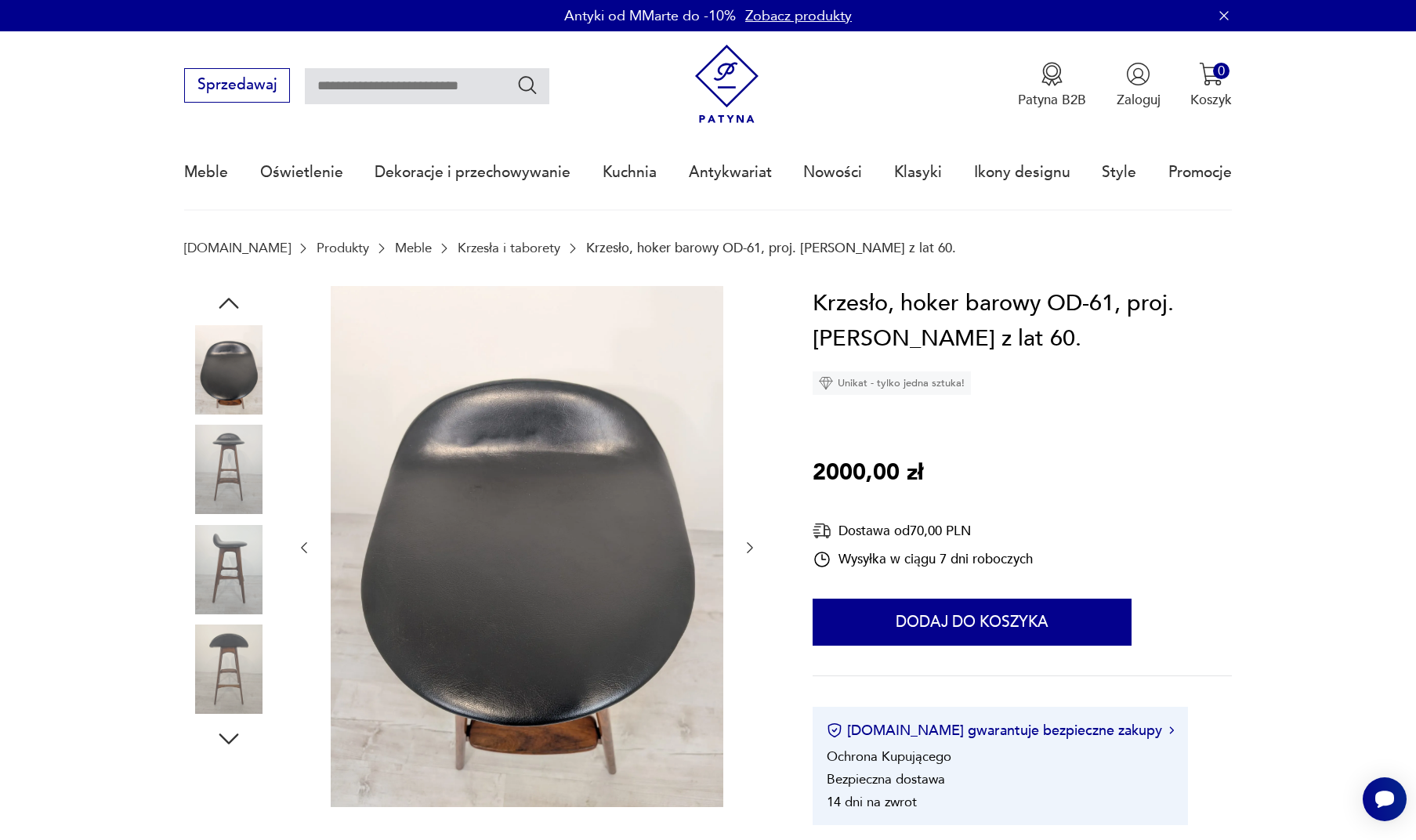 The height and width of the screenshot is (840, 1416). What do you see at coordinates (834, 731) in the screenshot?
I see `img: Ikona certyfikatu` at bounding box center [834, 731].